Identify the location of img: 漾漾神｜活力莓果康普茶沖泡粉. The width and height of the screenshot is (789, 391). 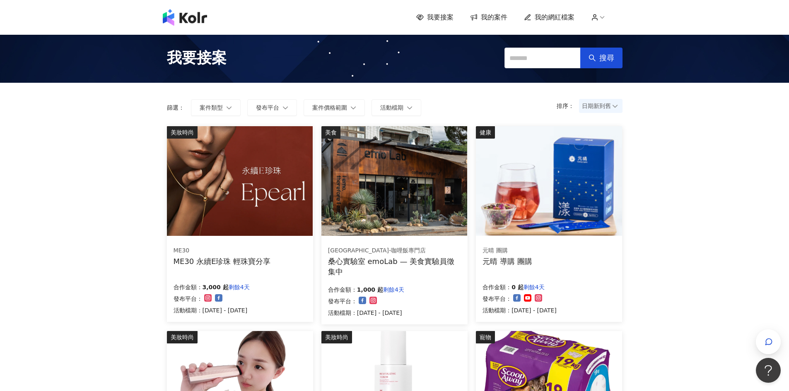
(548, 181).